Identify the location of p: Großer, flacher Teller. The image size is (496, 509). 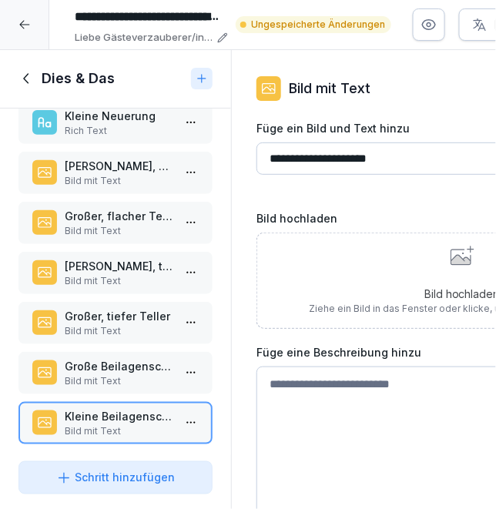
(119, 216).